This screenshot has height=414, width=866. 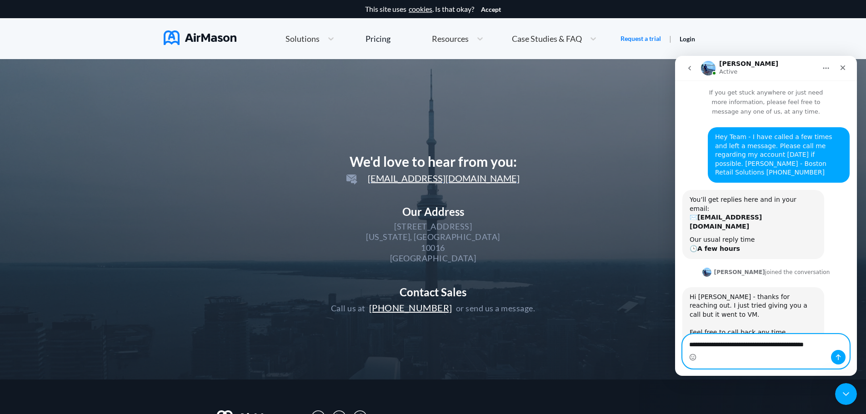 What do you see at coordinates (433, 161) in the screenshot?
I see `div: We'd love to hear from you:` at bounding box center [433, 161].